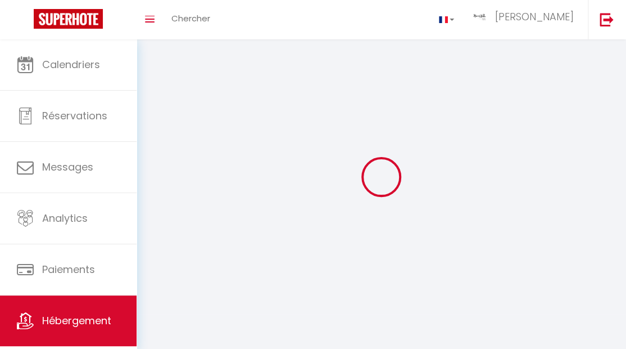 The width and height of the screenshot is (626, 349). What do you see at coordinates (69, 269) in the screenshot?
I see `span: Paiements` at bounding box center [69, 269].